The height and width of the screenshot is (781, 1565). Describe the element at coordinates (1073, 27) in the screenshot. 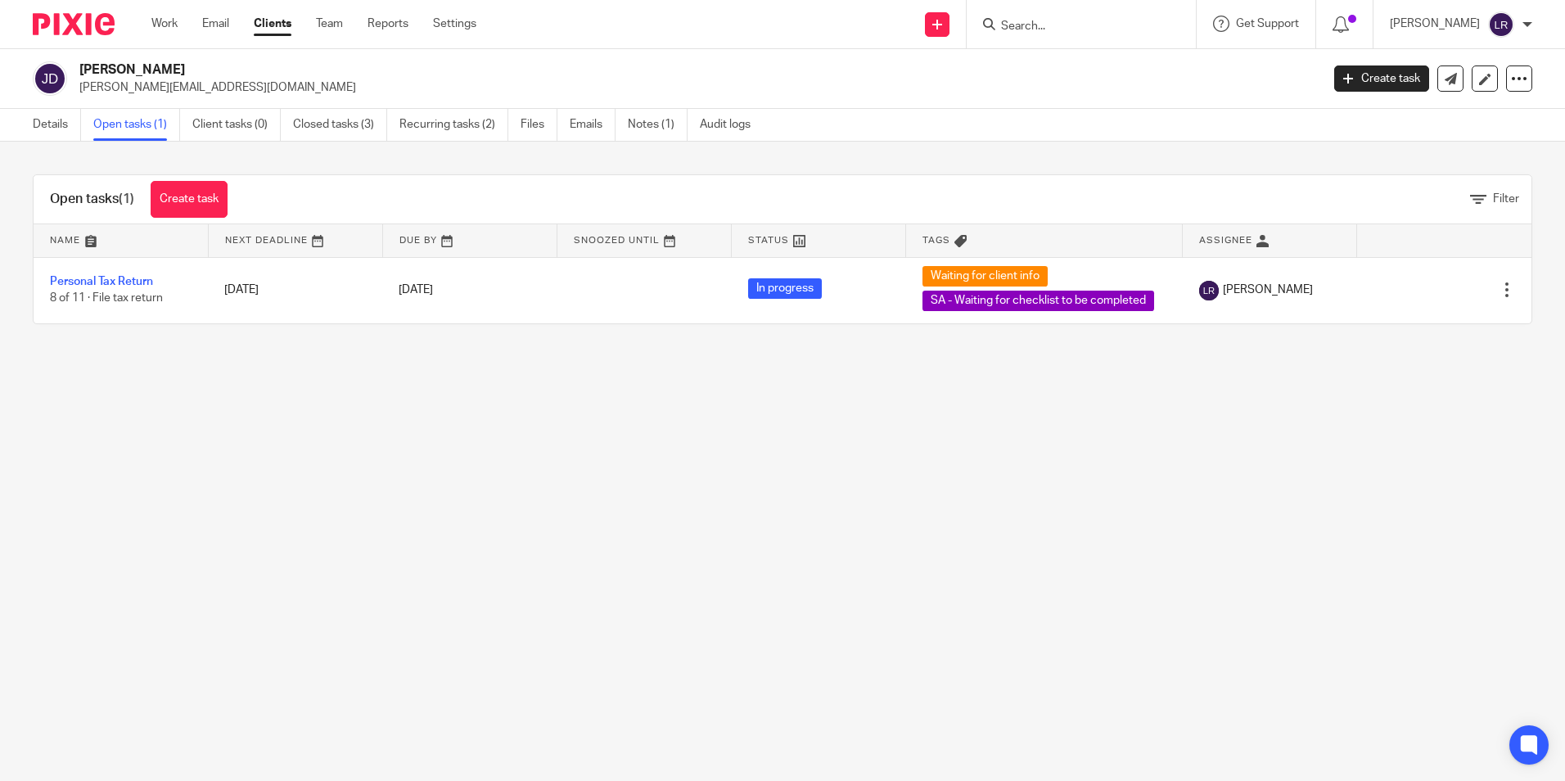

I see `input: Search` at that location.